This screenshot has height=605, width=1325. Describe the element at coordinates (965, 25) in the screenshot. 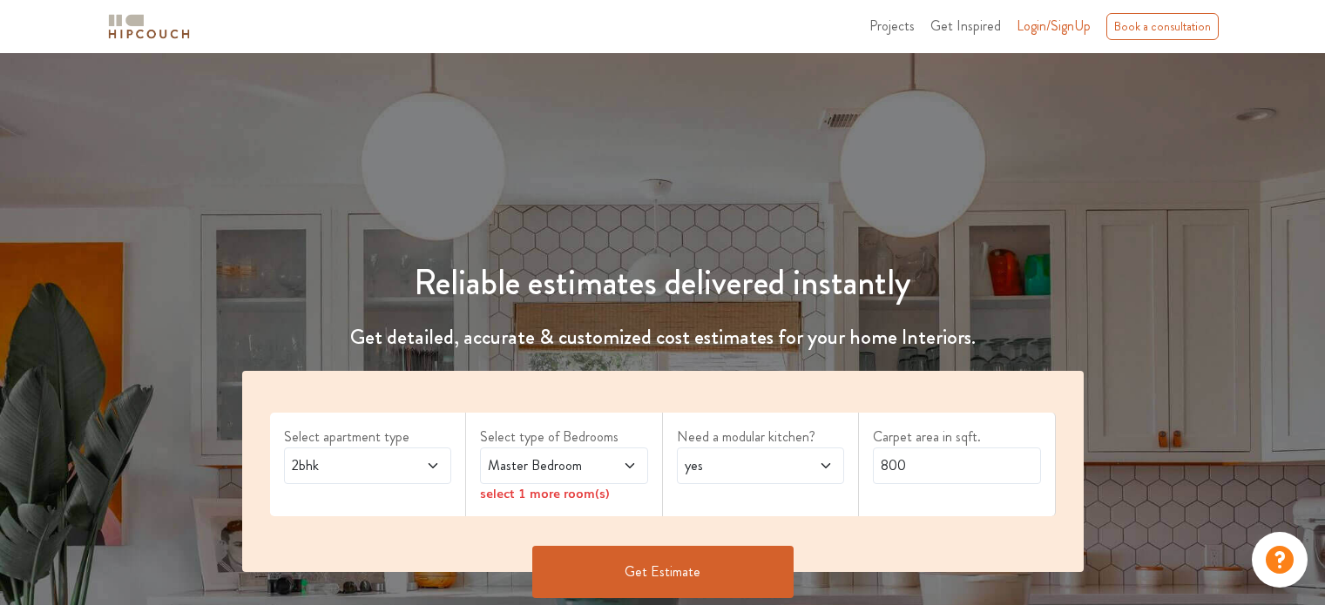

I see `span: Get Inspired` at that location.